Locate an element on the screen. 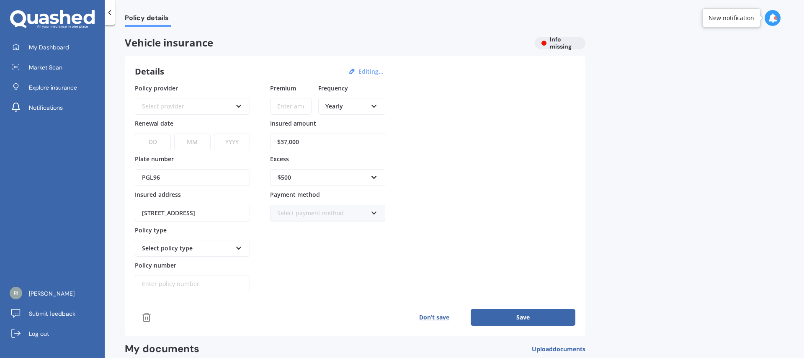  span: Submit feedback is located at coordinates (52, 314).